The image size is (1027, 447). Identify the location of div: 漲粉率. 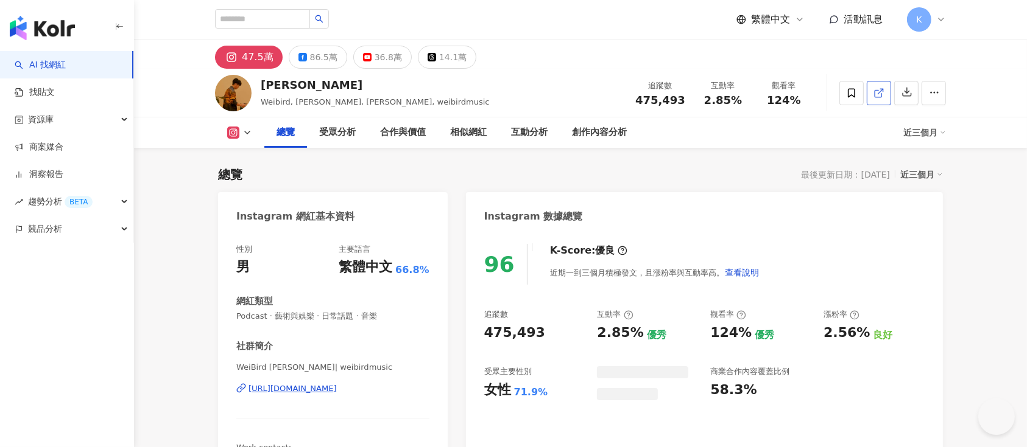
(841, 315).